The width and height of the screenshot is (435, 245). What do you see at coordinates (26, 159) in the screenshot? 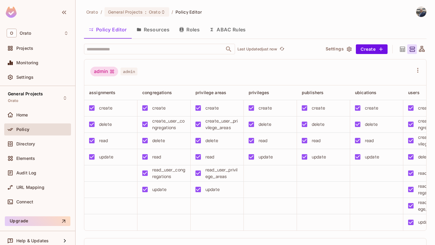
I see `span: Elements` at bounding box center [26, 159].